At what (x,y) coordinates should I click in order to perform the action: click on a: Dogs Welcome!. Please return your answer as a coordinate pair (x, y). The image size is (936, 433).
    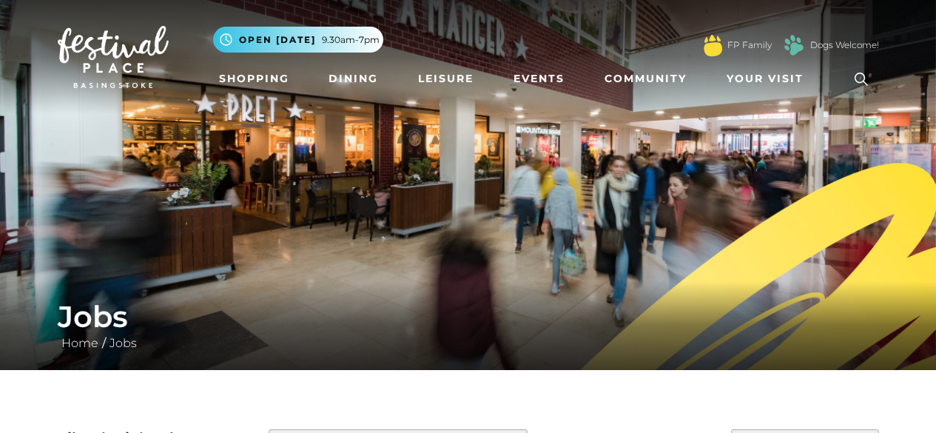
    Looking at the image, I should click on (844, 45).